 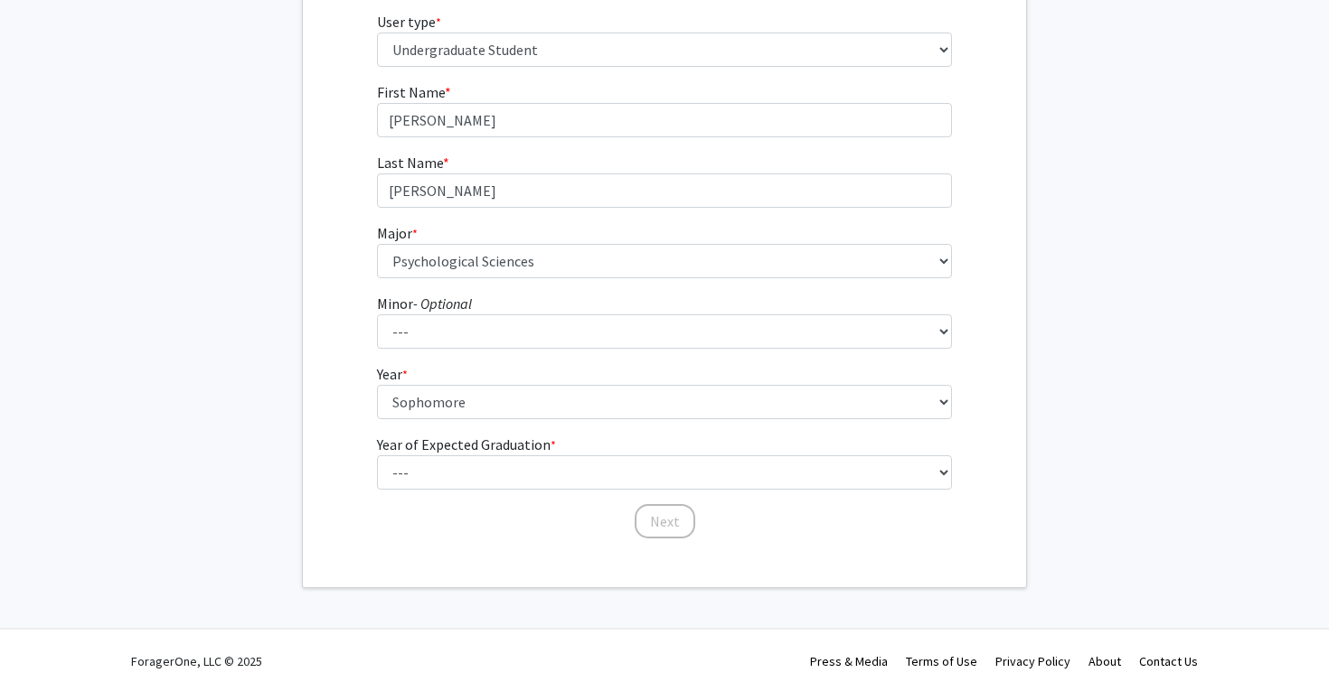 What do you see at coordinates (664, 522) in the screenshot?
I see `button: Next` at bounding box center [664, 522].